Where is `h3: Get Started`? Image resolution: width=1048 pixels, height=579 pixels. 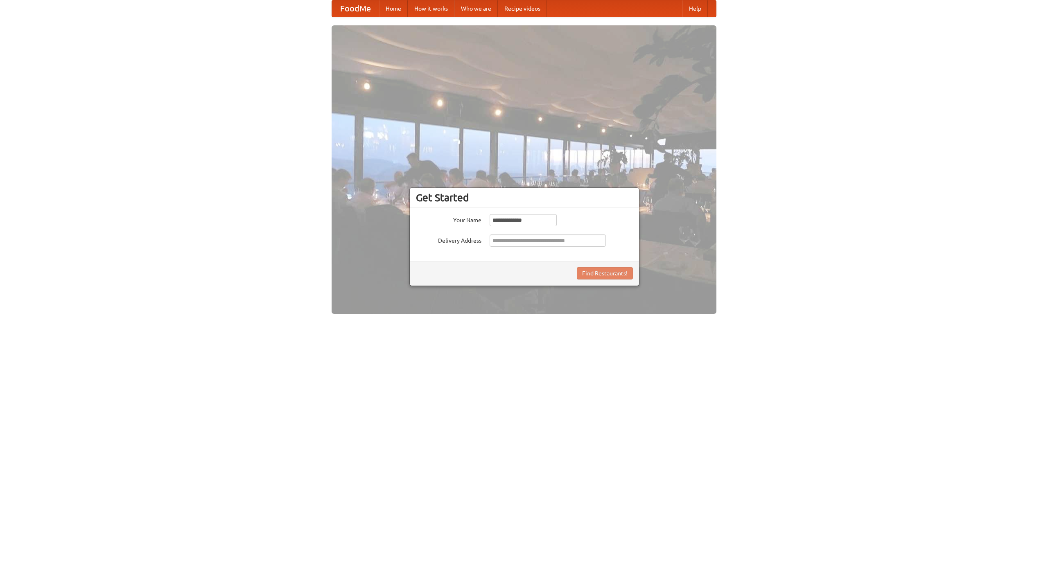 h3: Get Started is located at coordinates (524, 198).